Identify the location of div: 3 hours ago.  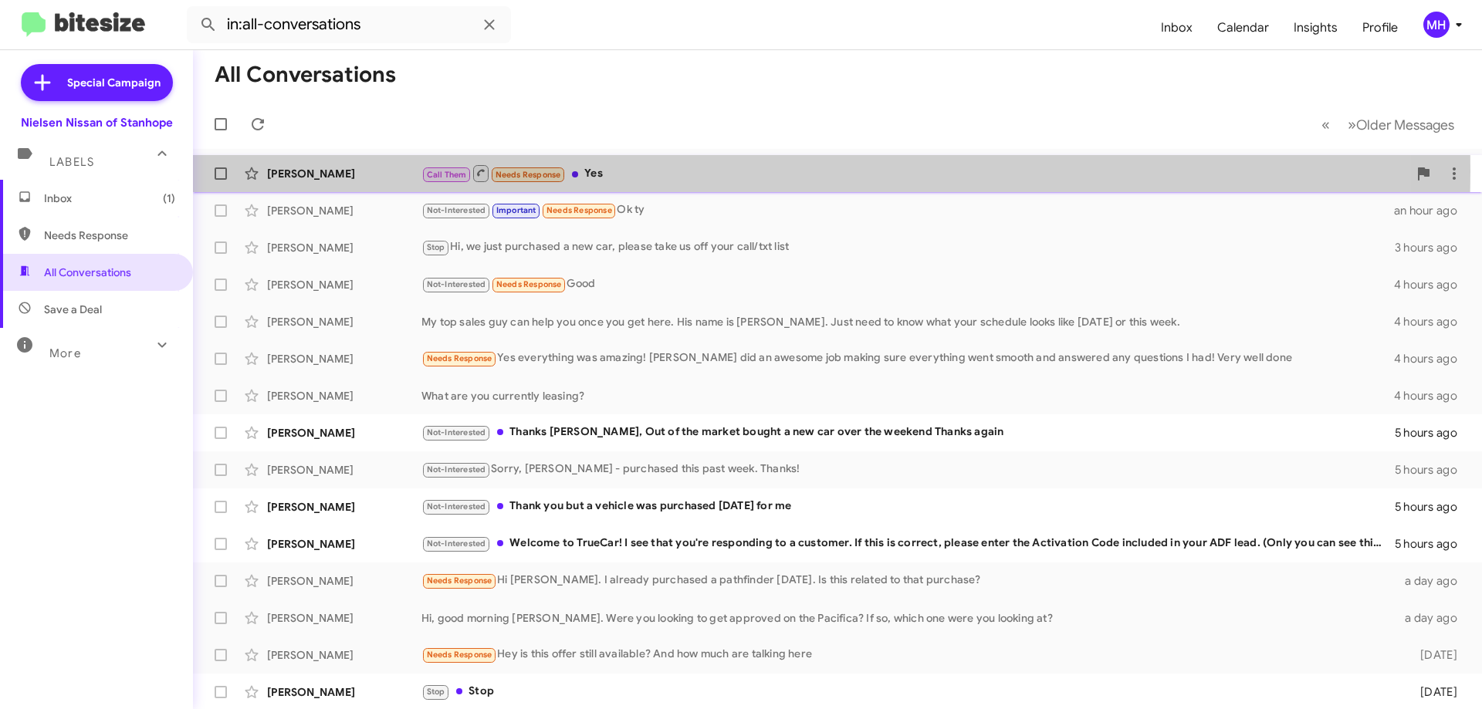
(1432, 248).